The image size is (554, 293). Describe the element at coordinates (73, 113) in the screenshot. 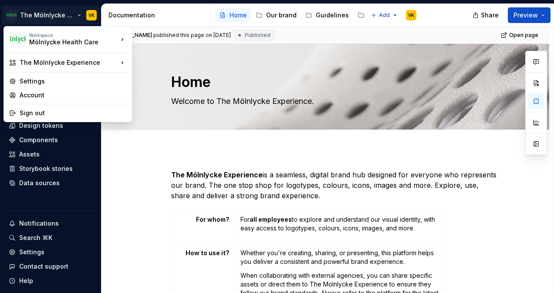

I see `div: Sign out` at that location.